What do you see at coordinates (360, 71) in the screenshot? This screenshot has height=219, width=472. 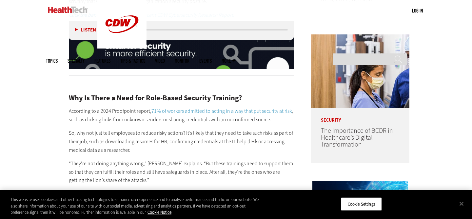 I see `a: Doctors reviewing tablet` at bounding box center [360, 71].